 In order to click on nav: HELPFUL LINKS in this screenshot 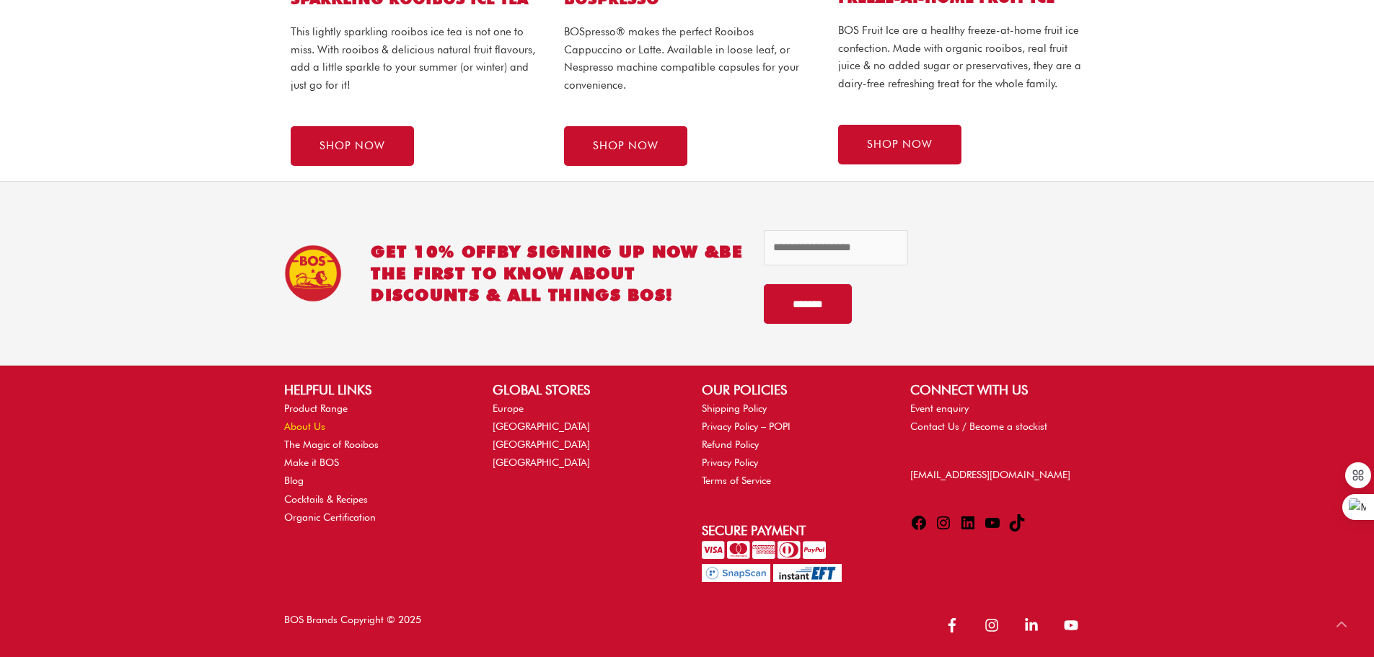, I will do `click(374, 463)`.